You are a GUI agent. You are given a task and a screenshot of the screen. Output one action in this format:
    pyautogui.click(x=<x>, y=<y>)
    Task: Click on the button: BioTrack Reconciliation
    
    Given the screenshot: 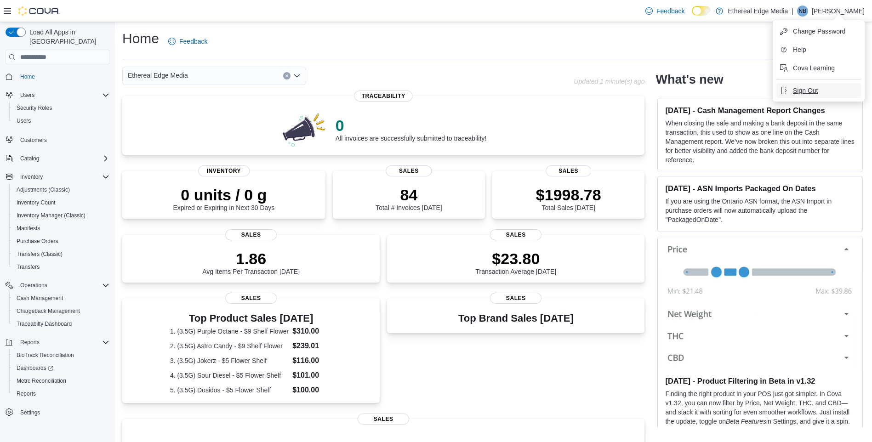 What is the action you would take?
    pyautogui.click(x=61, y=355)
    